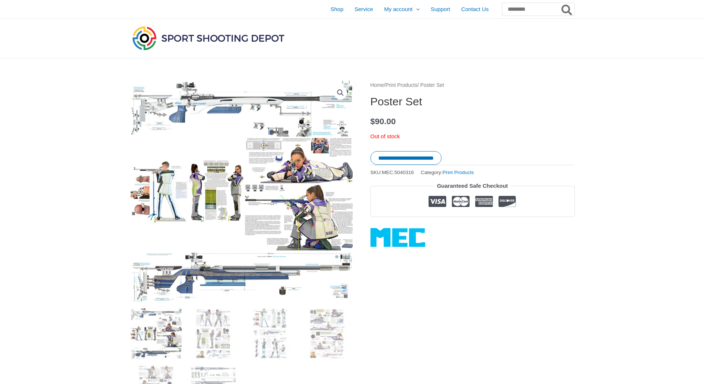 The width and height of the screenshot is (705, 384). Describe the element at coordinates (472, 85) in the screenshot. I see `nav: Breadcrumb` at that location.